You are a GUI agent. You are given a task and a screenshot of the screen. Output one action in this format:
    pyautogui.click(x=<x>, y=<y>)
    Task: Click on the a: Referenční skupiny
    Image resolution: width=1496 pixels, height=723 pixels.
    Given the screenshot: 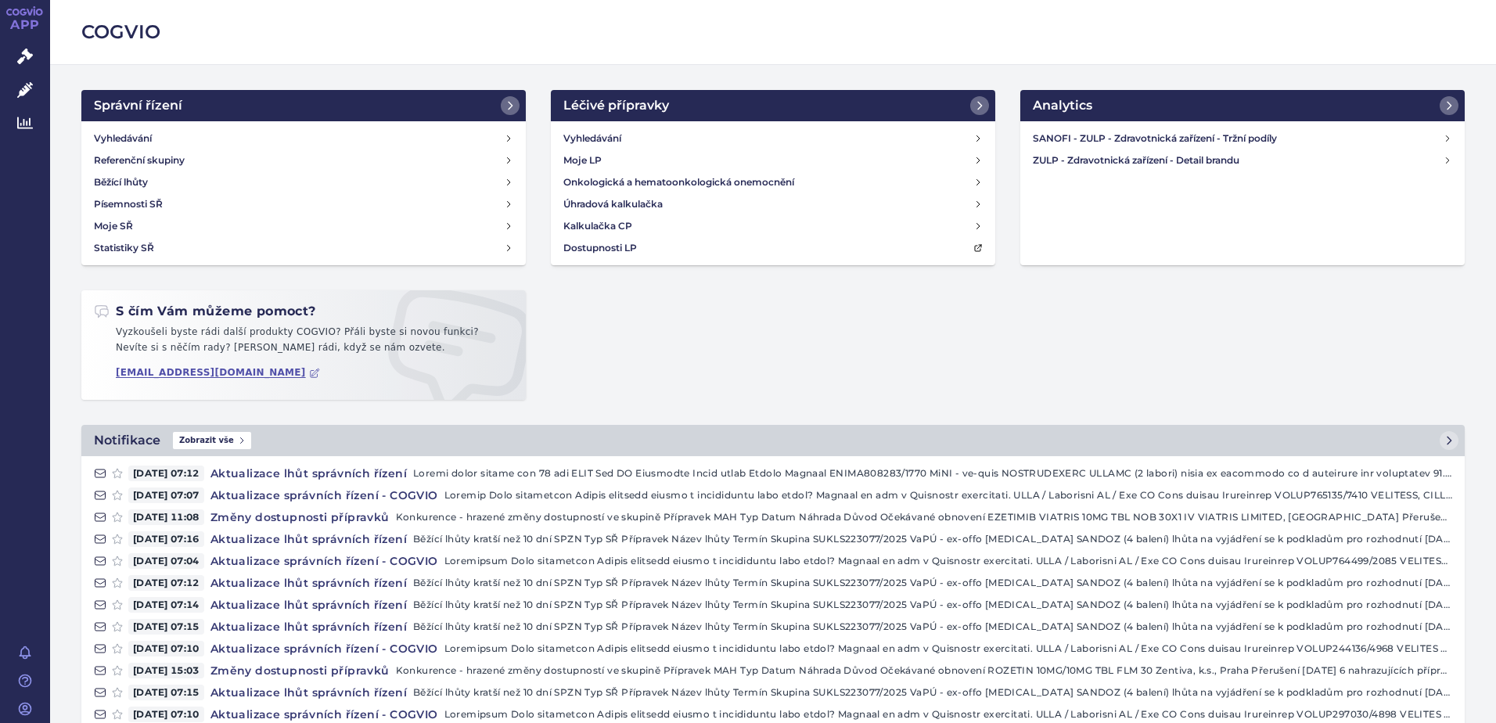 What is the action you would take?
    pyautogui.click(x=303, y=160)
    